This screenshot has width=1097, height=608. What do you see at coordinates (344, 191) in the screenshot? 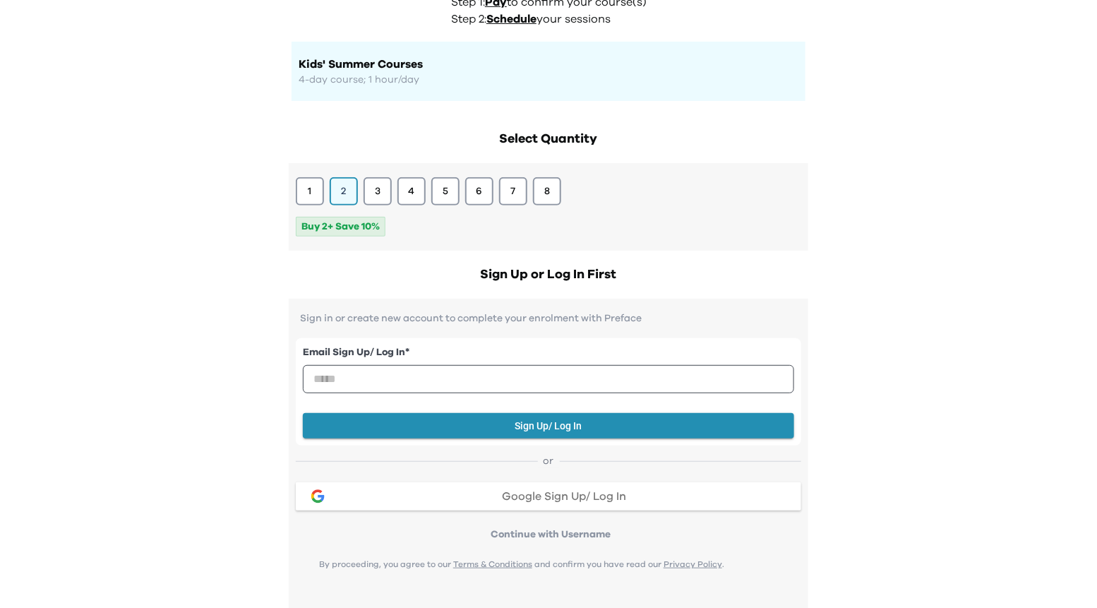
I see `button: 2` at bounding box center [344, 191].